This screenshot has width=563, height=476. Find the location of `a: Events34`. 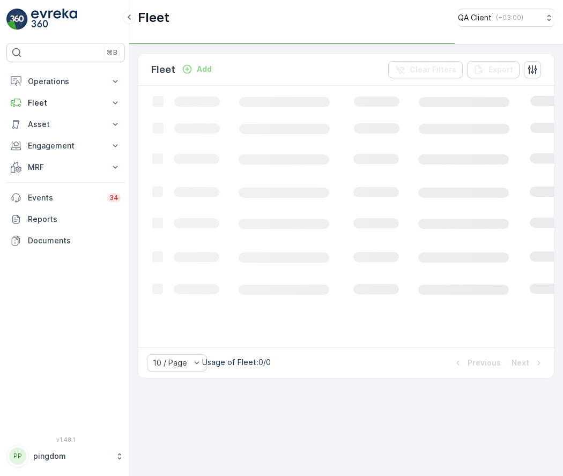

a: Events34 is located at coordinates (65, 198).